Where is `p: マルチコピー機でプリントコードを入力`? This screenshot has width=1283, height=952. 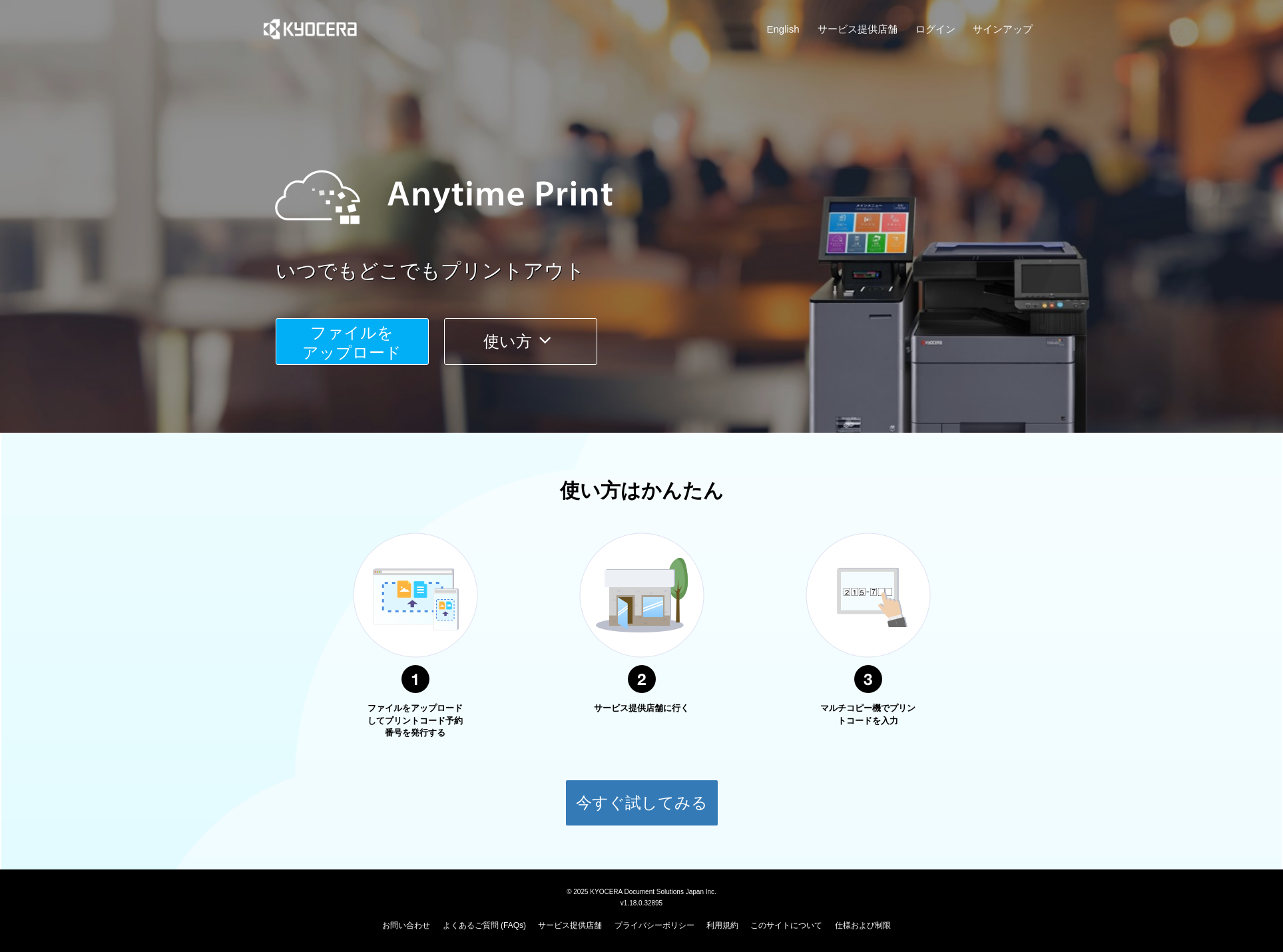 p: マルチコピー機でプリントコードを入力 is located at coordinates (868, 714).